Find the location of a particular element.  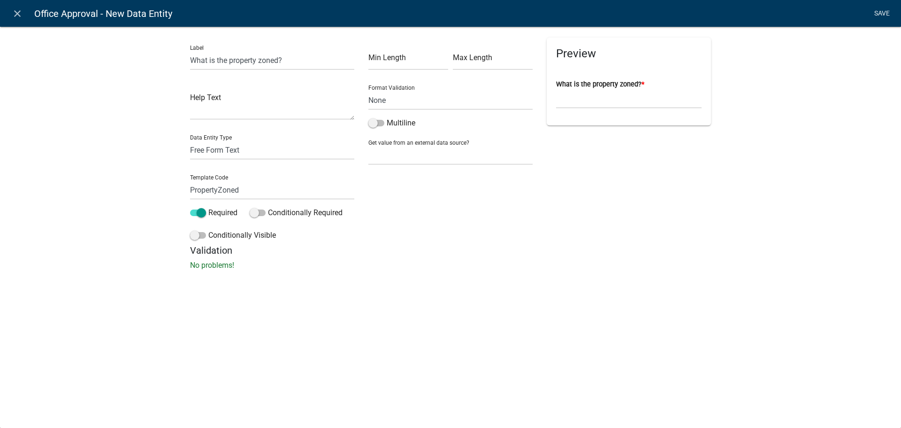

h5: Validation is located at coordinates (451, 250).